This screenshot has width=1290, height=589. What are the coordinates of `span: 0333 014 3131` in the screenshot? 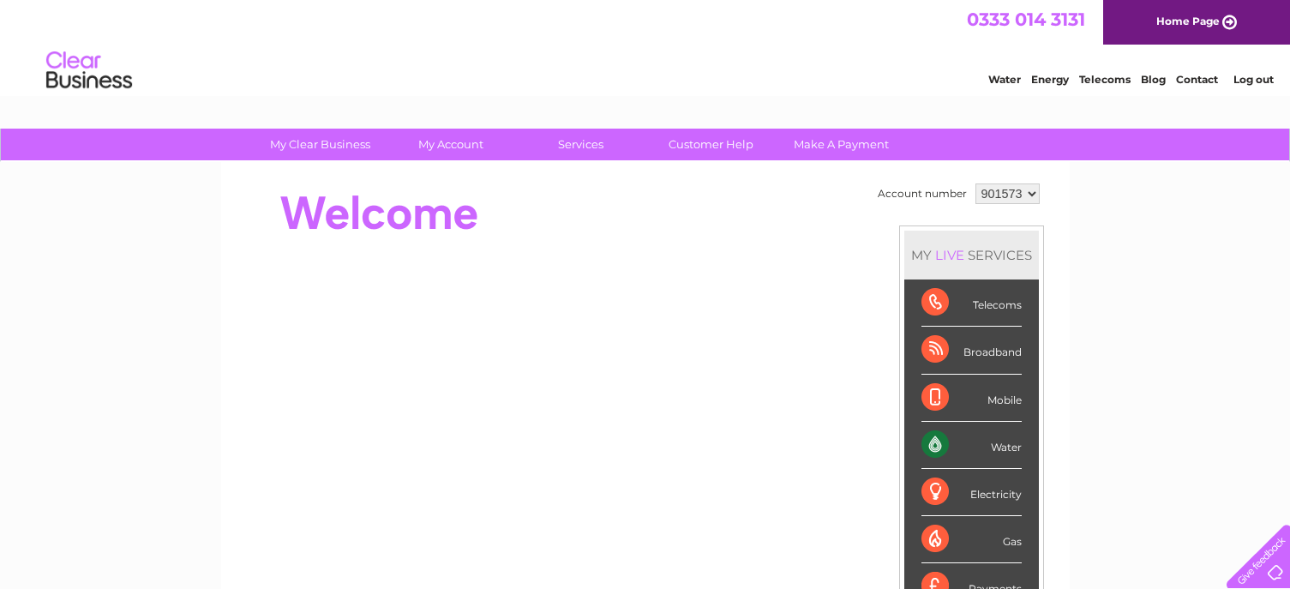 It's located at (1026, 19).